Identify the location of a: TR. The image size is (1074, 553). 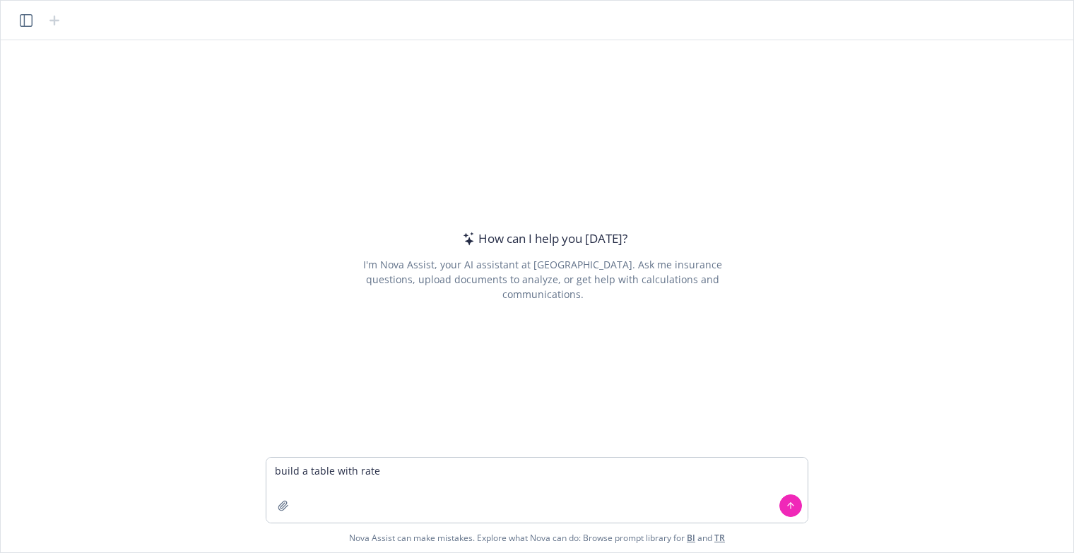
(719, 538).